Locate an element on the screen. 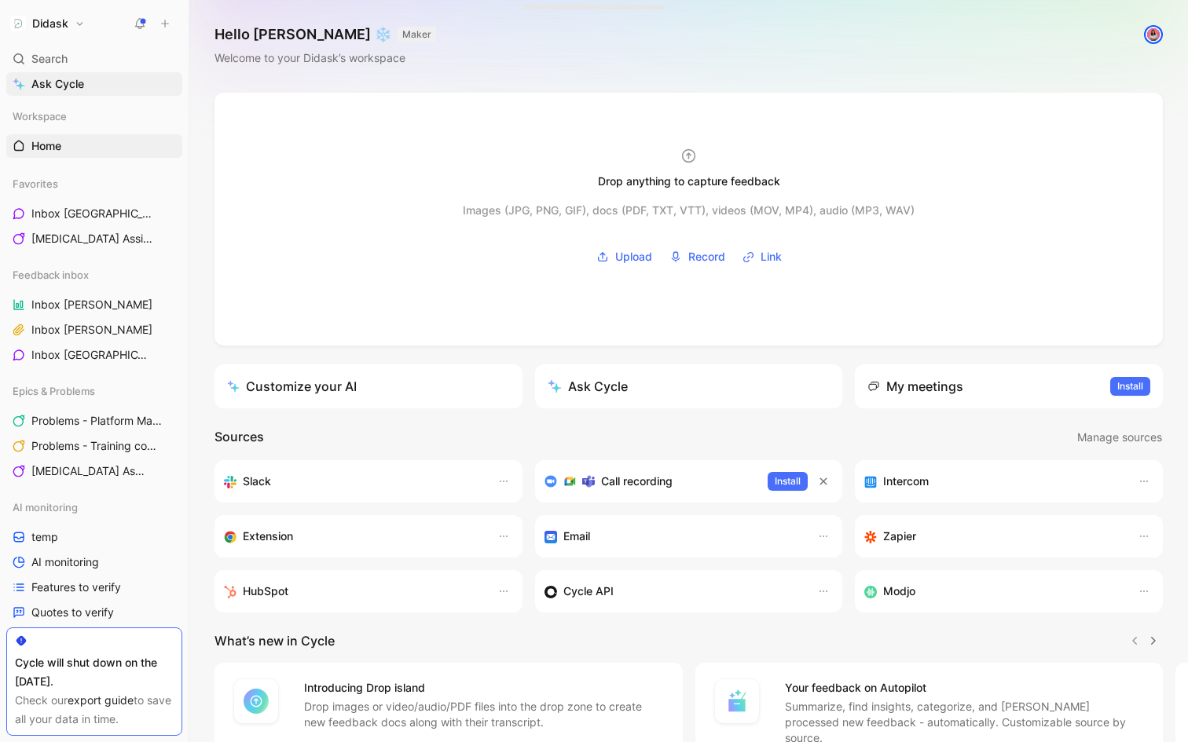 This screenshot has height=742, width=1188. div: Drop anything to capture feedback is located at coordinates (689, 181).